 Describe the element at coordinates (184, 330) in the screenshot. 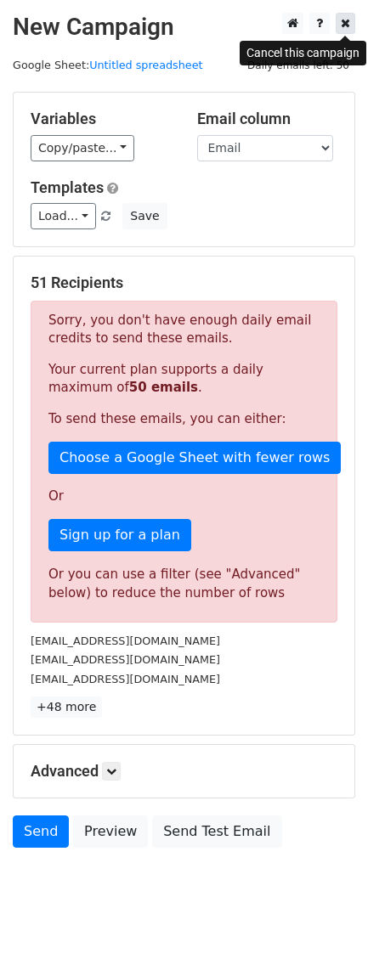

I see `p: Sorry, you don't have enough daily email credits to send these emails.` at that location.